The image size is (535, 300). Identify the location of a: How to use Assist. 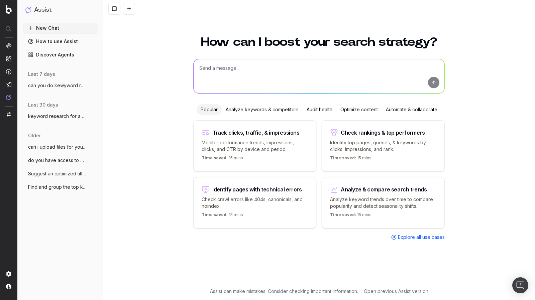
(60, 41).